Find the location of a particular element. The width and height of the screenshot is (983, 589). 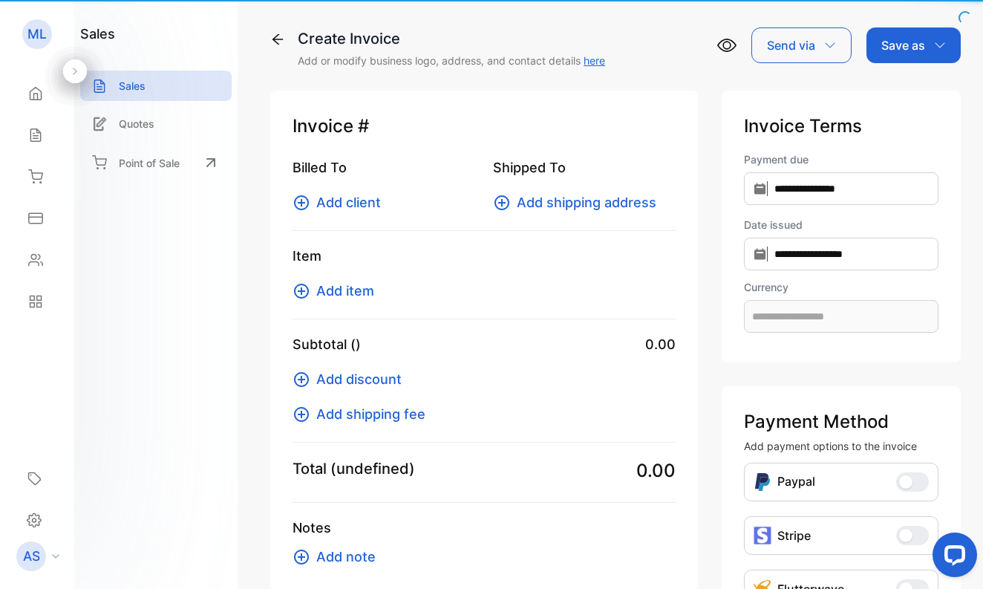

button: Open LiveChat chat widget is located at coordinates (34, 28).